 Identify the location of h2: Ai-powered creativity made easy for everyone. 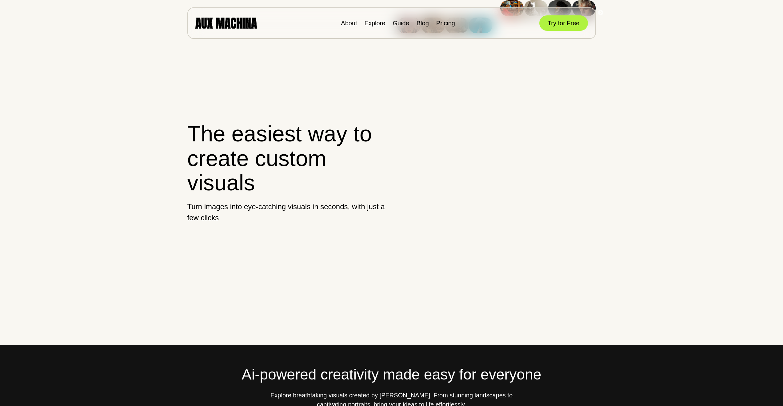
(392, 374).